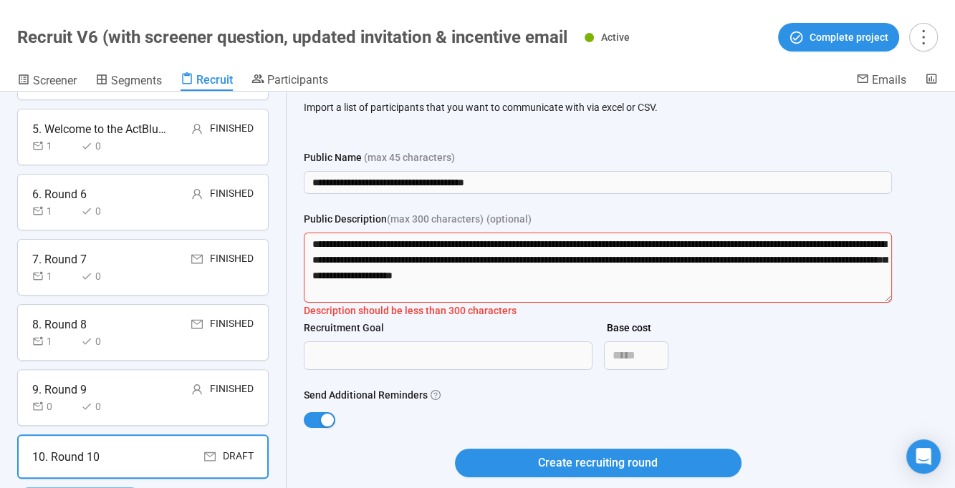 This screenshot has width=955, height=488. I want to click on span: Screener, so click(54, 80).